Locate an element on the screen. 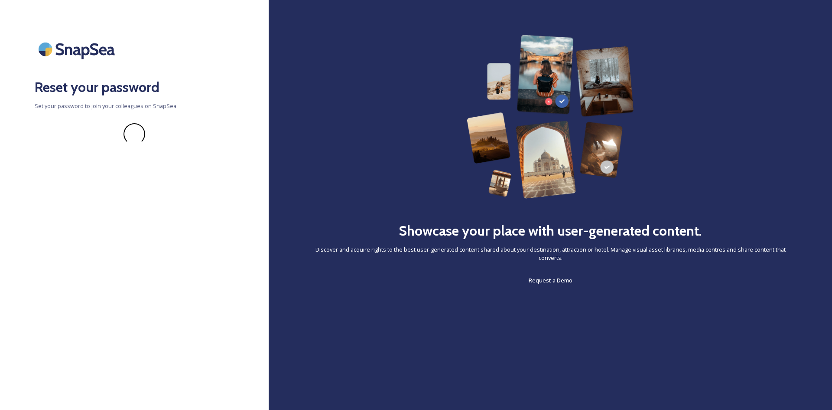 This screenshot has width=832, height=410. span: Request a Demo is located at coordinates (550, 280).